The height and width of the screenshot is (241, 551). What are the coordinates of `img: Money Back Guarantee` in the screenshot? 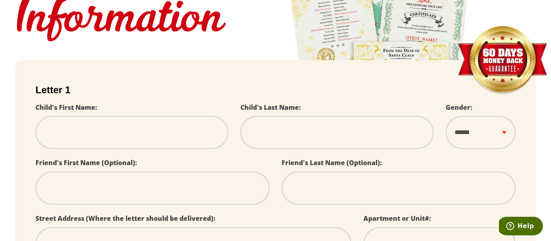 It's located at (502, 60).